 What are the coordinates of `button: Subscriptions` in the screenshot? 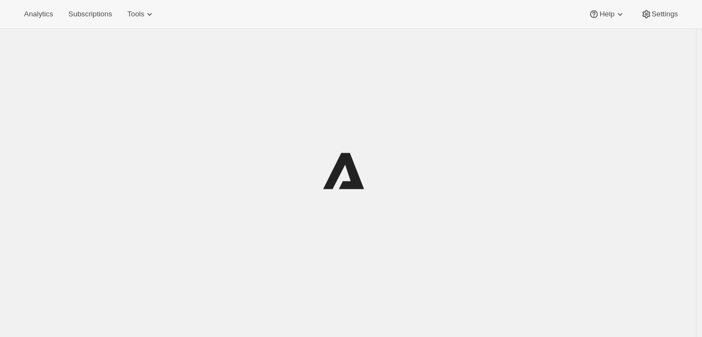 It's located at (90, 14).